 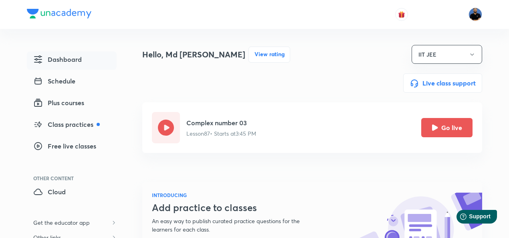 I want to click on span: Dashboard, so click(x=57, y=59).